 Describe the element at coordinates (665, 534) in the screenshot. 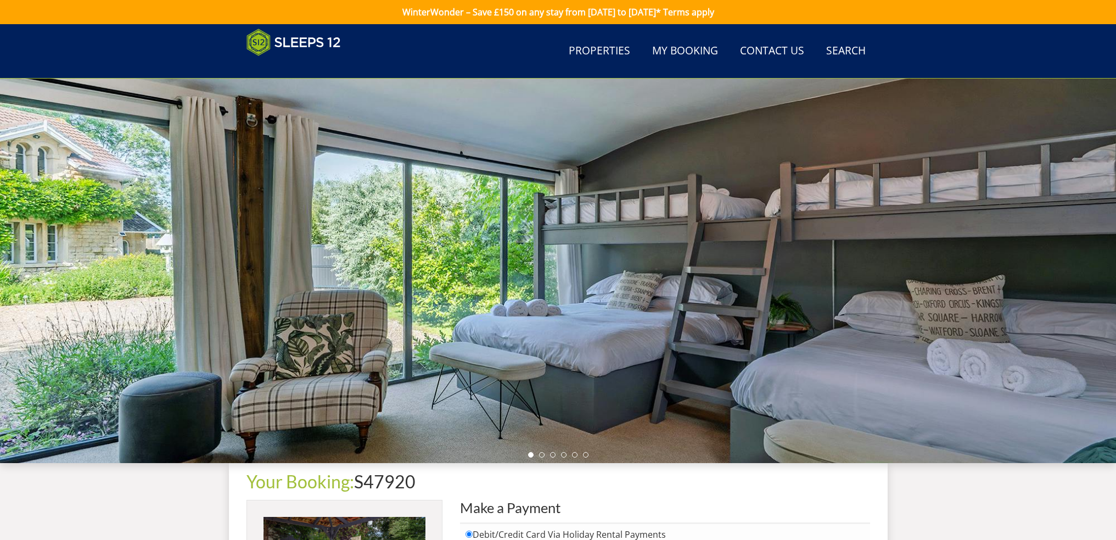

I see `label: Debit/Credit Card Via Holiday Rental Payments` at that location.